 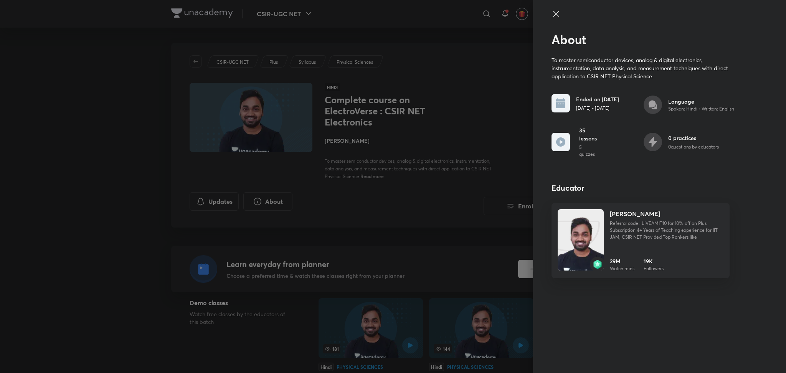 I want to click on h6: 19K, so click(x=653, y=261).